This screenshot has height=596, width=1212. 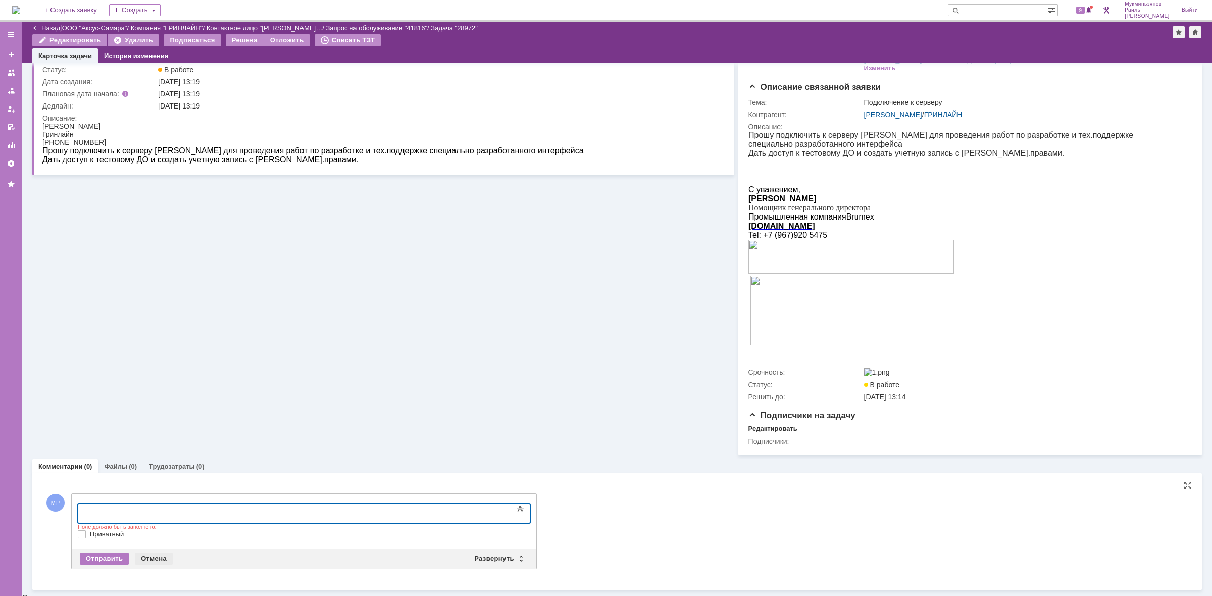 What do you see at coordinates (94, 28) in the screenshot?
I see `a: ООО "Аксус-Самара"` at bounding box center [94, 28].